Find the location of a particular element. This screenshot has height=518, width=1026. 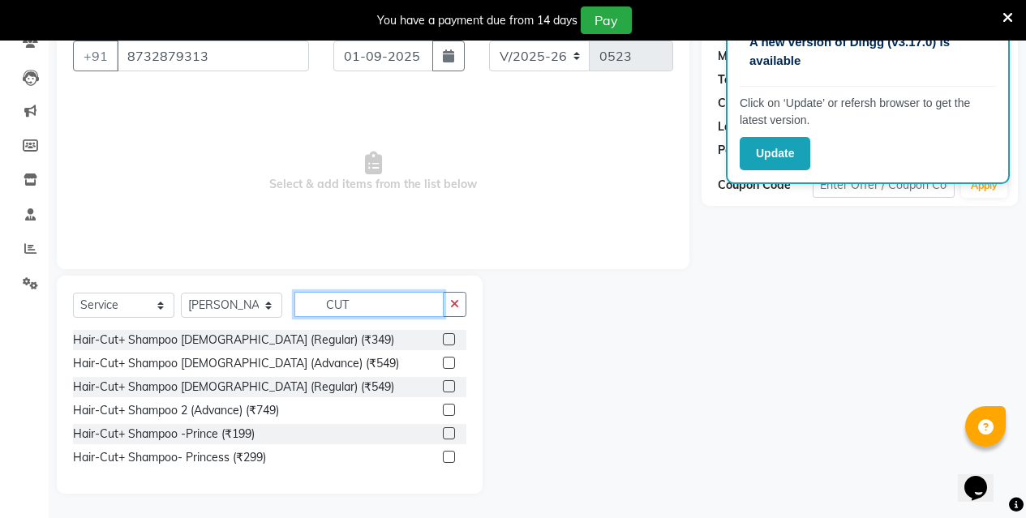

div: Last Visit: is located at coordinates (745, 127).